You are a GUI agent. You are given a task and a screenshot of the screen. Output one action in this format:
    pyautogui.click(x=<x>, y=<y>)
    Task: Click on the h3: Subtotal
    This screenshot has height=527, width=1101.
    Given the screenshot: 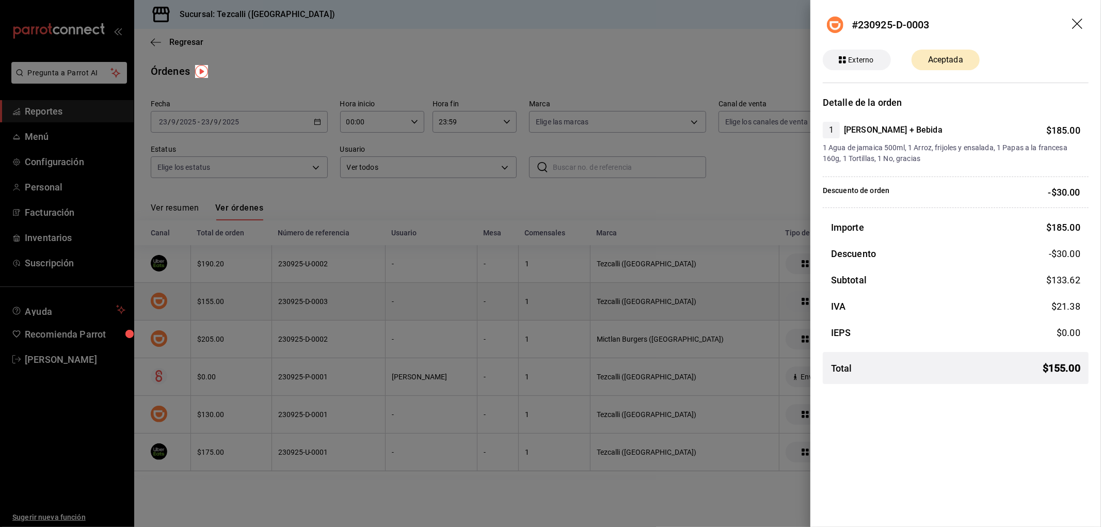 What is the action you would take?
    pyautogui.click(x=848, y=280)
    